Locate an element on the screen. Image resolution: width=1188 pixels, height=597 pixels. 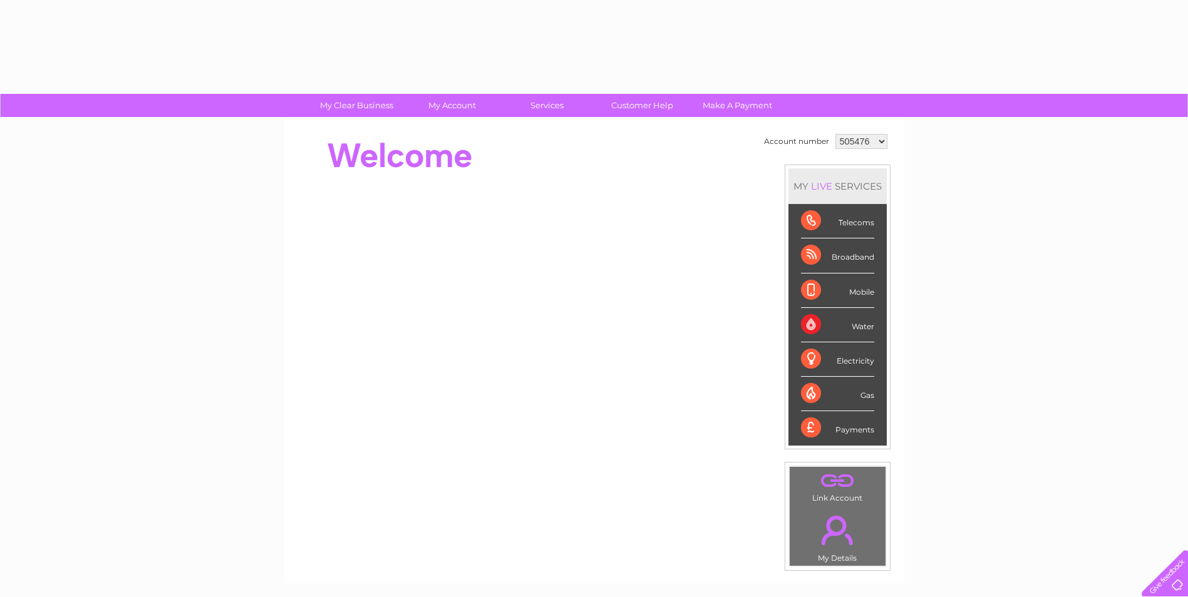
div: Electricity is located at coordinates (837, 359).